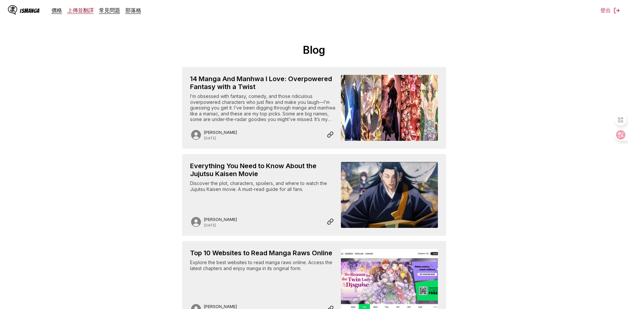 This screenshot has width=628, height=309. I want to click on a: 價格, so click(57, 10).